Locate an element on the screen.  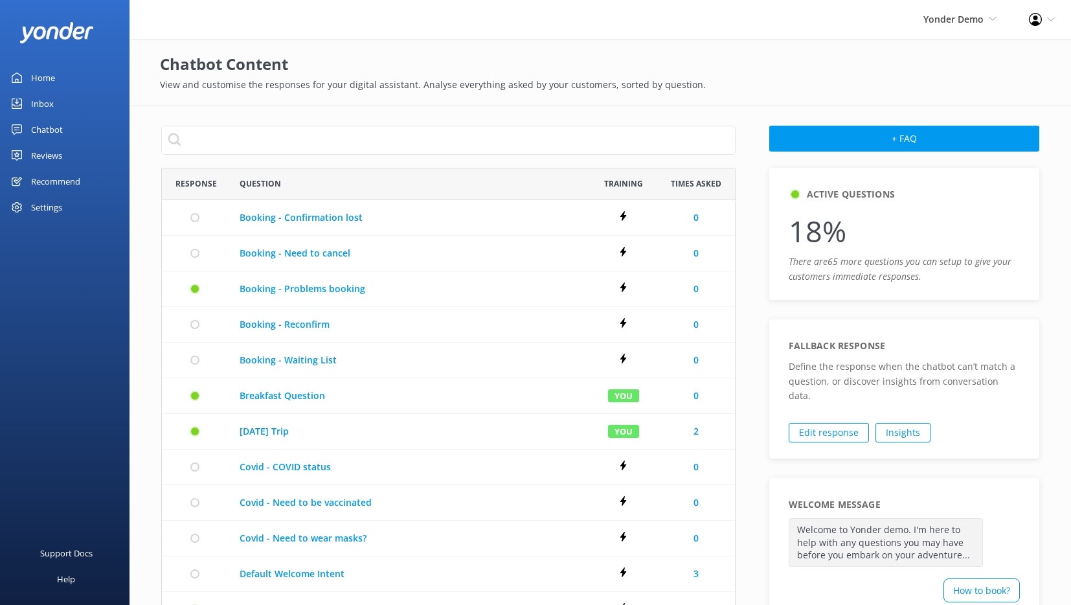
div: Inbox is located at coordinates (42, 104).